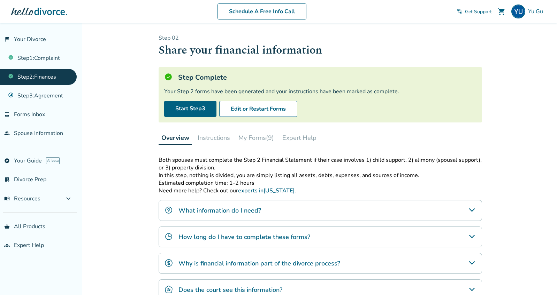 This screenshot has height=295, width=557. What do you see at coordinates (230, 290) in the screenshot?
I see `h4: Does the court see this information?` at bounding box center [230, 290].